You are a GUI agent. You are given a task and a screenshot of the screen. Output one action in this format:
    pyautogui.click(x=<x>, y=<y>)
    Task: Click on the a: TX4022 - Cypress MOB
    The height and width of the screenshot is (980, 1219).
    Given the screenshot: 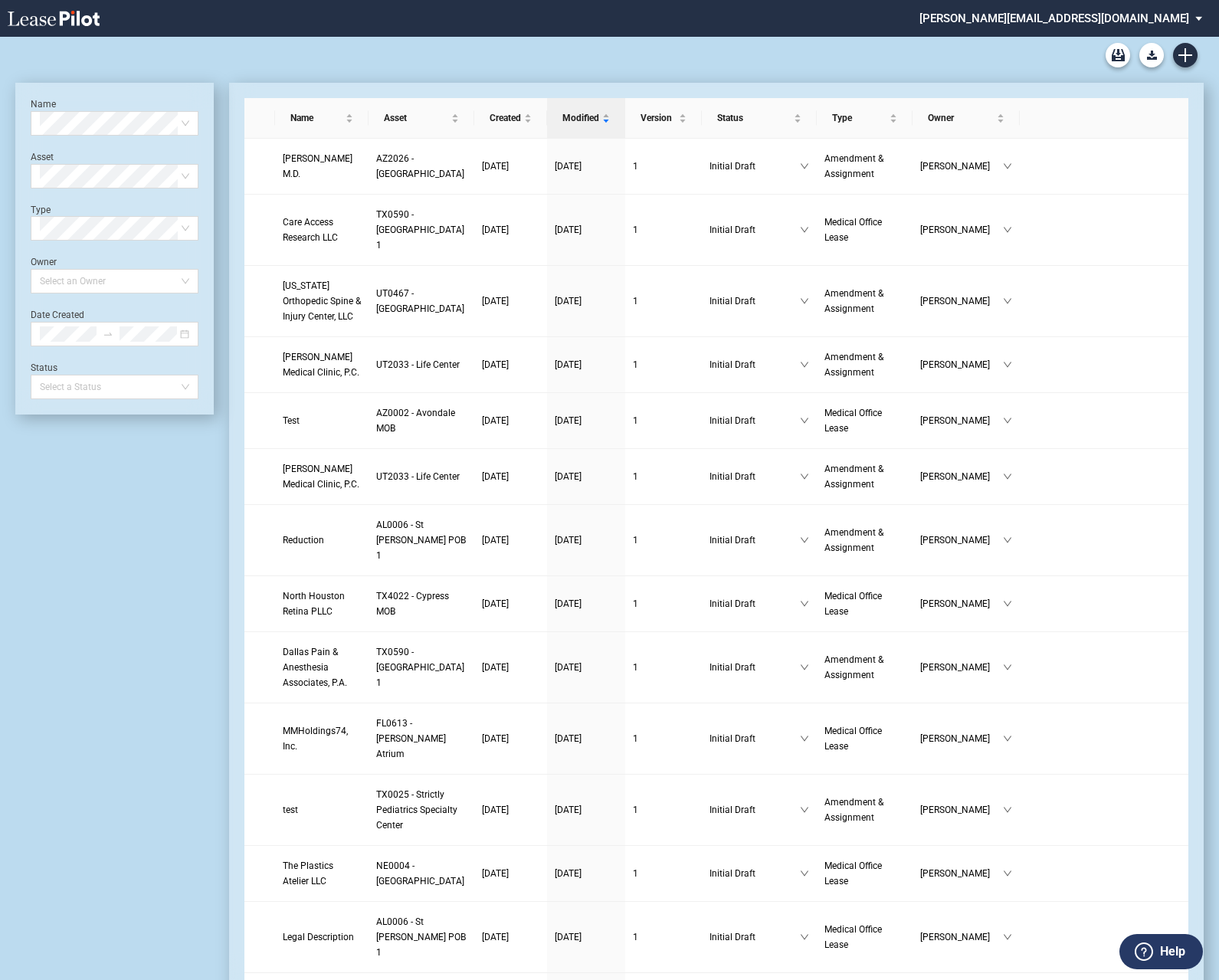 What is the action you would take?
    pyautogui.click(x=422, y=603)
    